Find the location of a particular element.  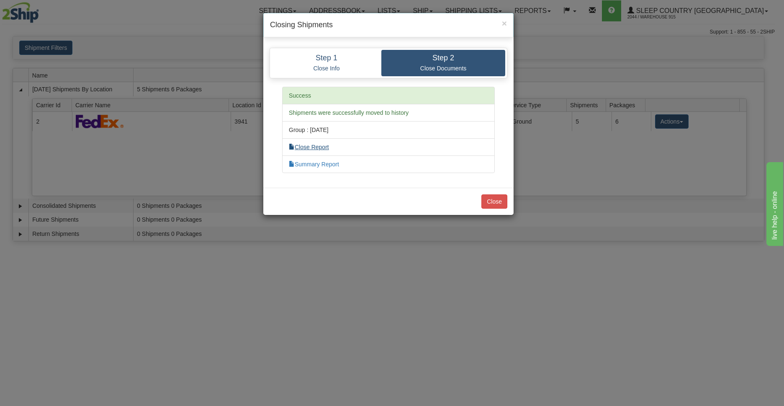

p: Close Documents is located at coordinates (443, 68).